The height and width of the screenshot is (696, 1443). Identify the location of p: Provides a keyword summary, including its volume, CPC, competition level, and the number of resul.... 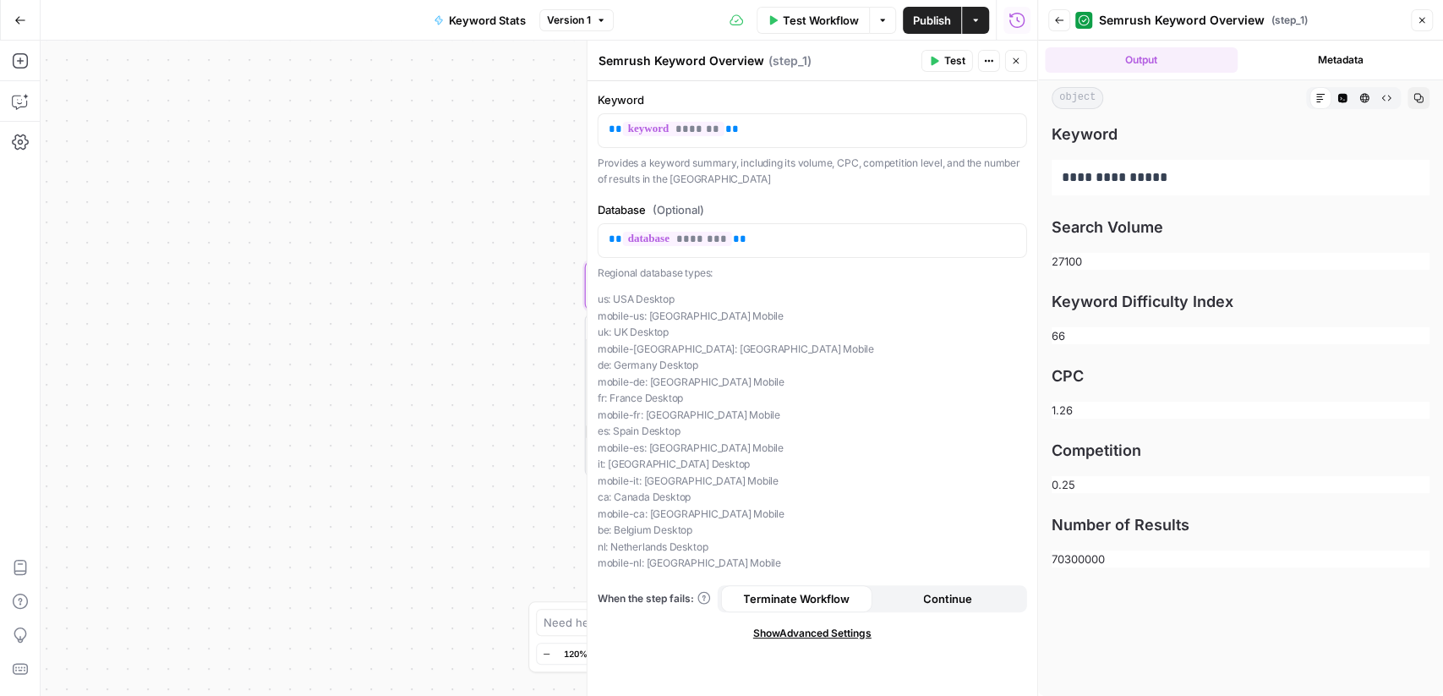
(813, 171).